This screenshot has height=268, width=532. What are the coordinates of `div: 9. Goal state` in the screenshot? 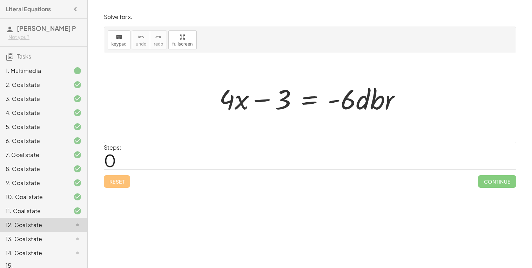 It's located at (34, 183).